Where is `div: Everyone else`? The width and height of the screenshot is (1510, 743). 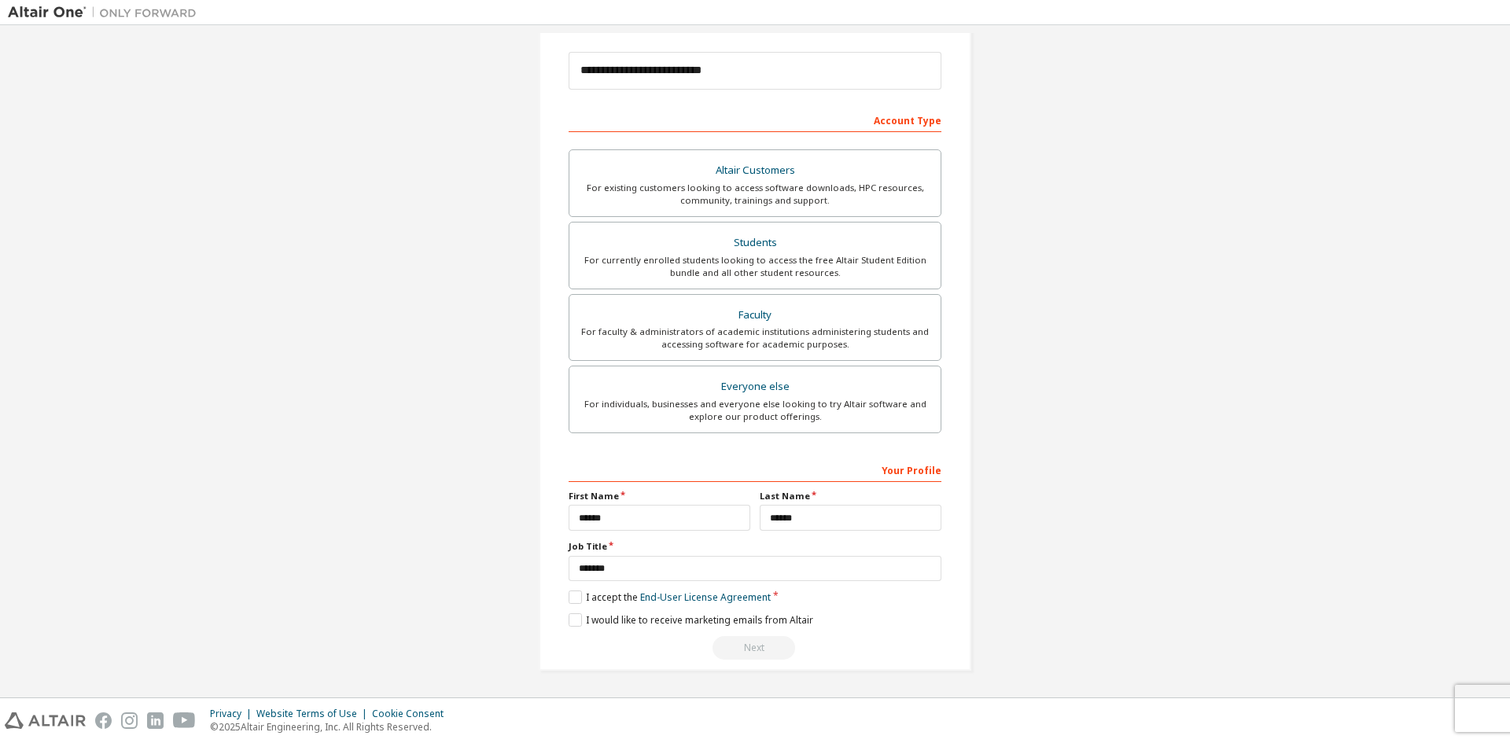
div: Everyone else is located at coordinates (755, 387).